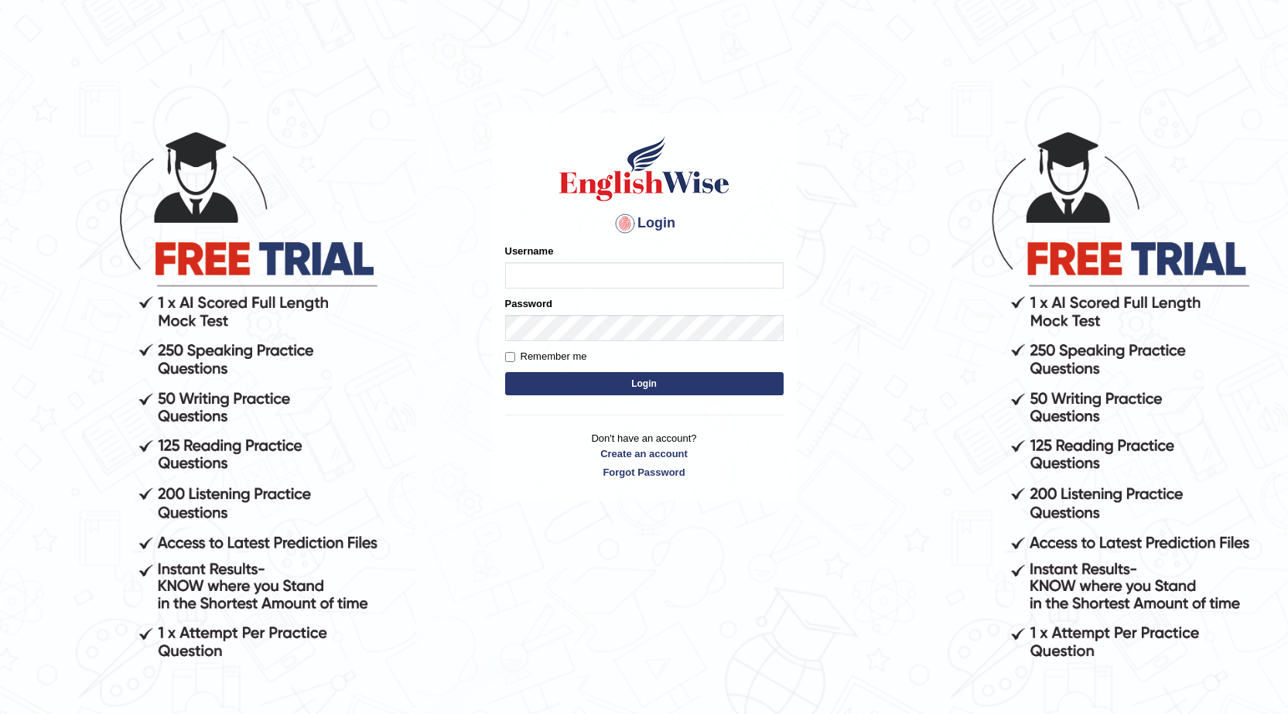 This screenshot has width=1288, height=714. I want to click on p: Don't have an account?, so click(645, 455).